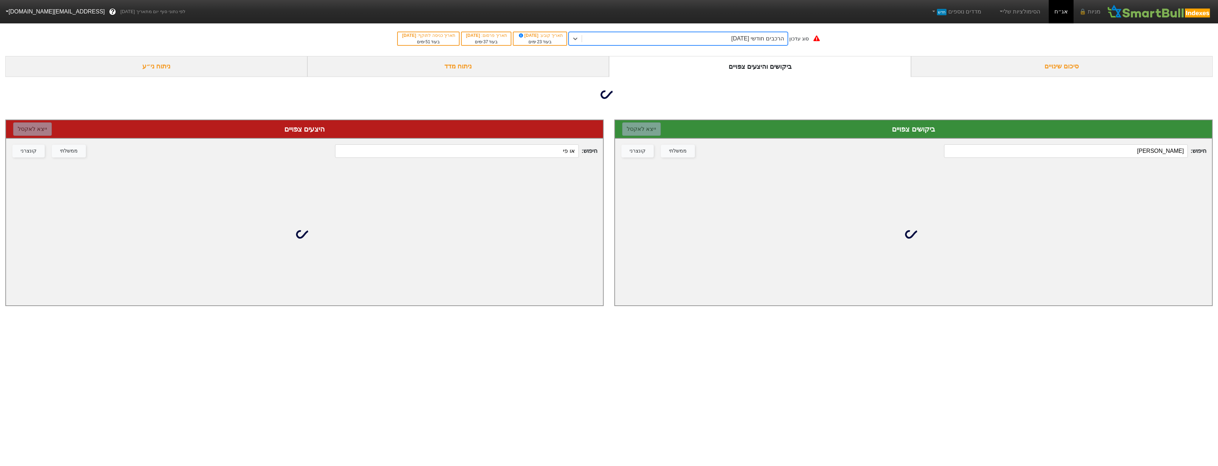  What do you see at coordinates (156, 66) in the screenshot?
I see `div: ניתוח ני״ע` at bounding box center [156, 66].